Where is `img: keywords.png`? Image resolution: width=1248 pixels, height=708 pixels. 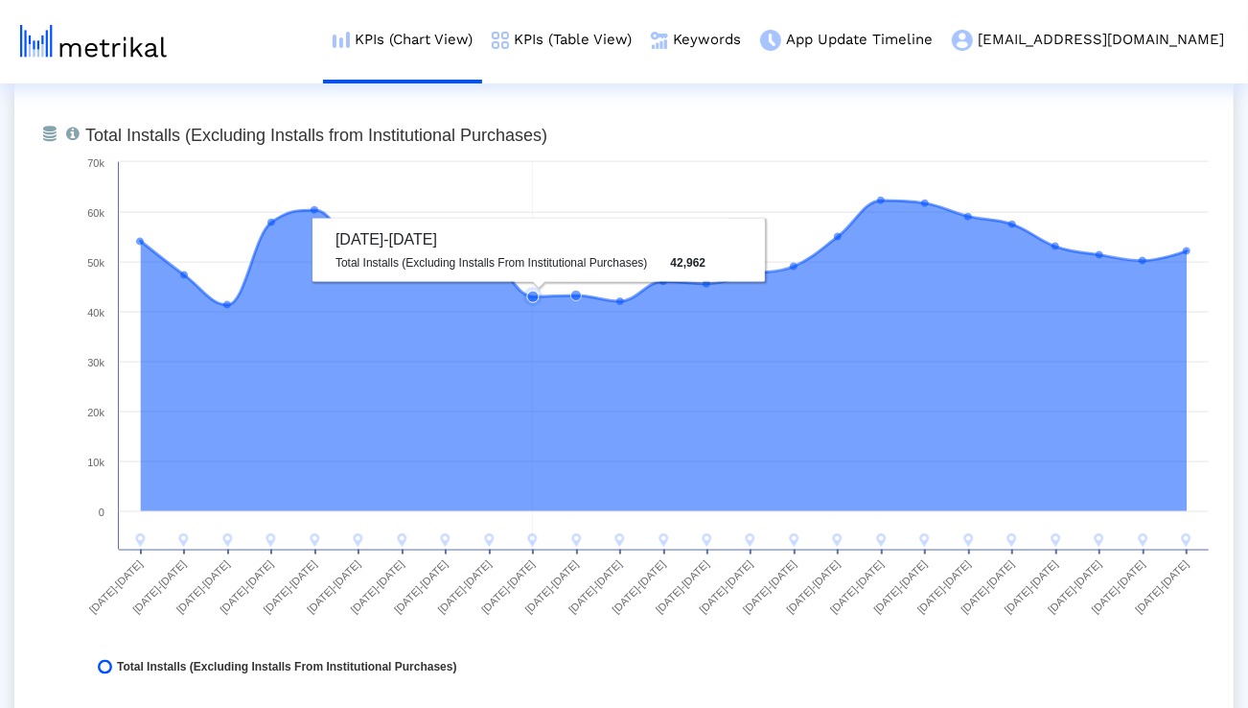
img: keywords.png is located at coordinates (660, 40).